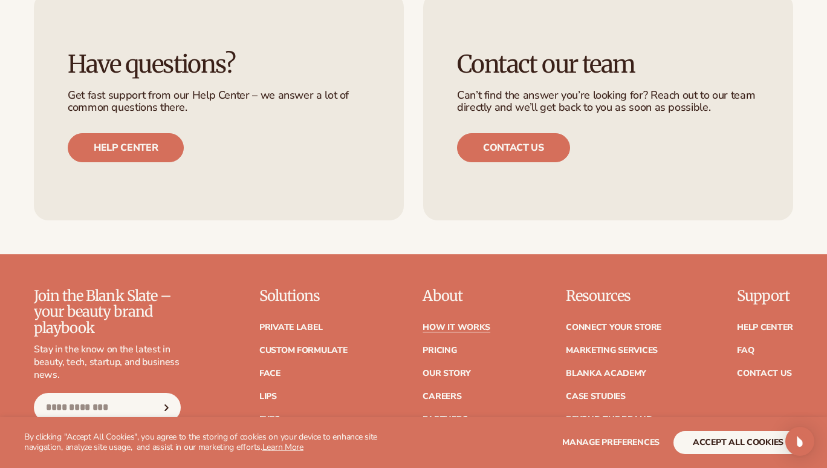  I want to click on span: Manage preferences, so click(611, 442).